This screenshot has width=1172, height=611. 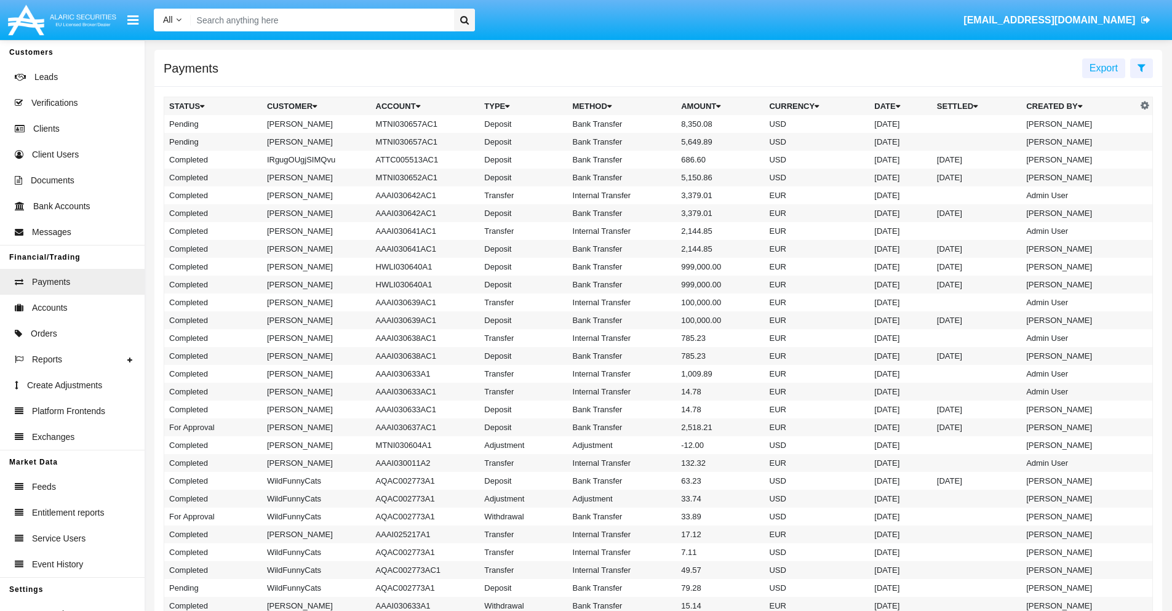 What do you see at coordinates (425, 106) in the screenshot?
I see `th: Account` at bounding box center [425, 106].